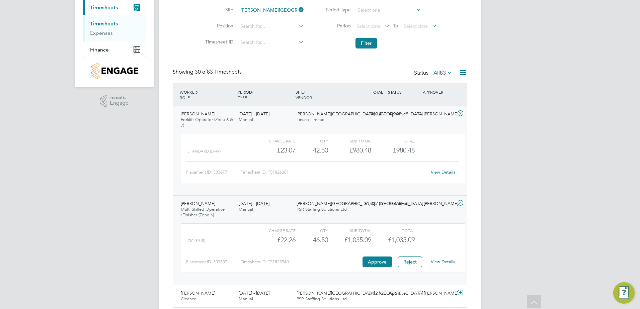  What do you see at coordinates (207, 122) in the screenshot?
I see `span: Forklift Operator (Zone 6 & 7)` at bounding box center [207, 122].